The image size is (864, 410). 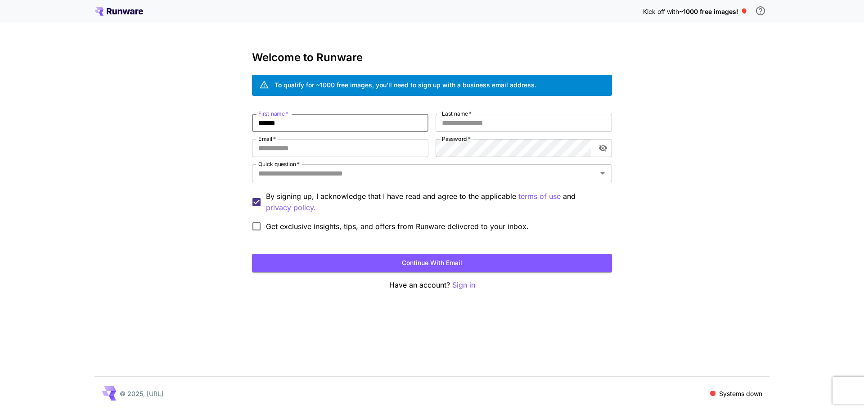 What do you see at coordinates (661, 11) in the screenshot?
I see `span: Kick off with` at bounding box center [661, 11].